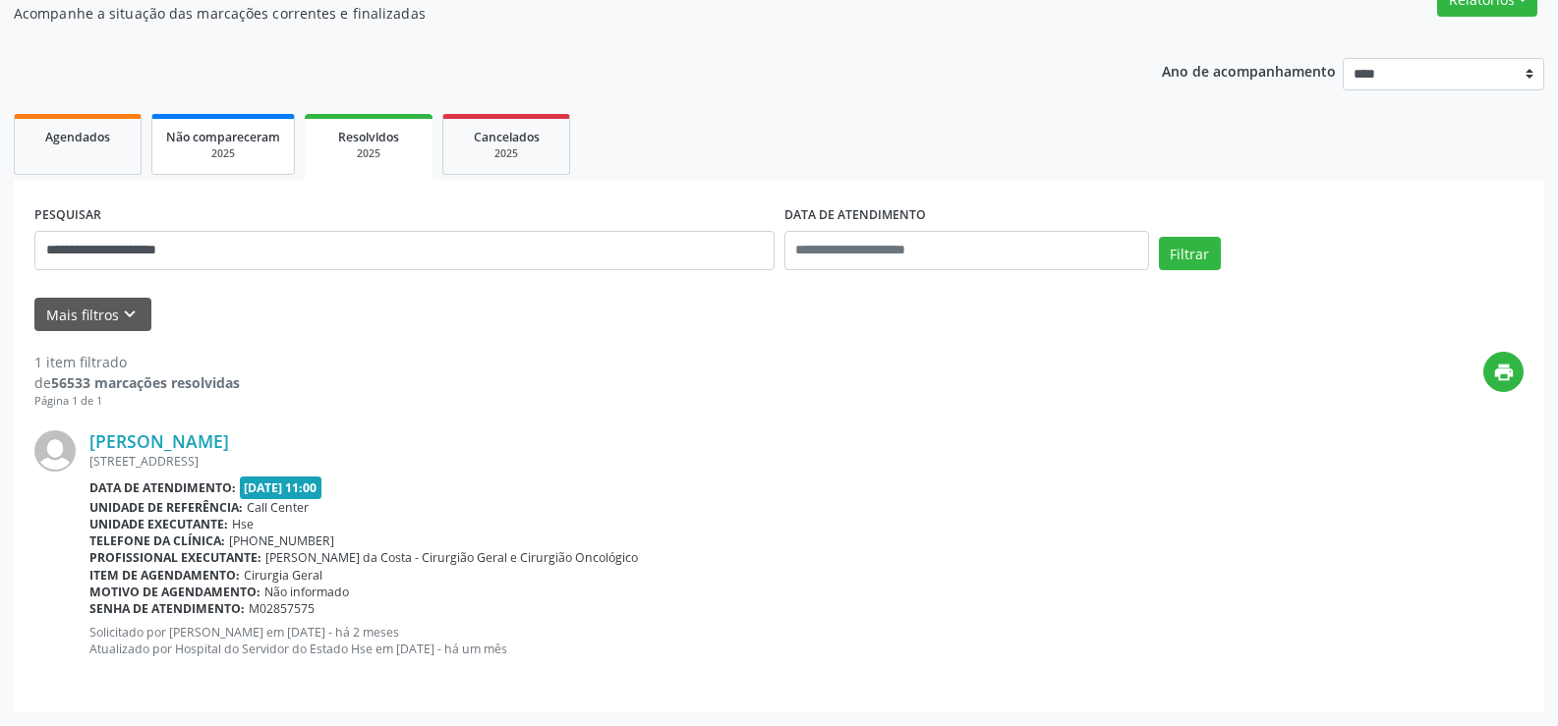  I want to click on label: PESQUISAR, so click(68, 215).